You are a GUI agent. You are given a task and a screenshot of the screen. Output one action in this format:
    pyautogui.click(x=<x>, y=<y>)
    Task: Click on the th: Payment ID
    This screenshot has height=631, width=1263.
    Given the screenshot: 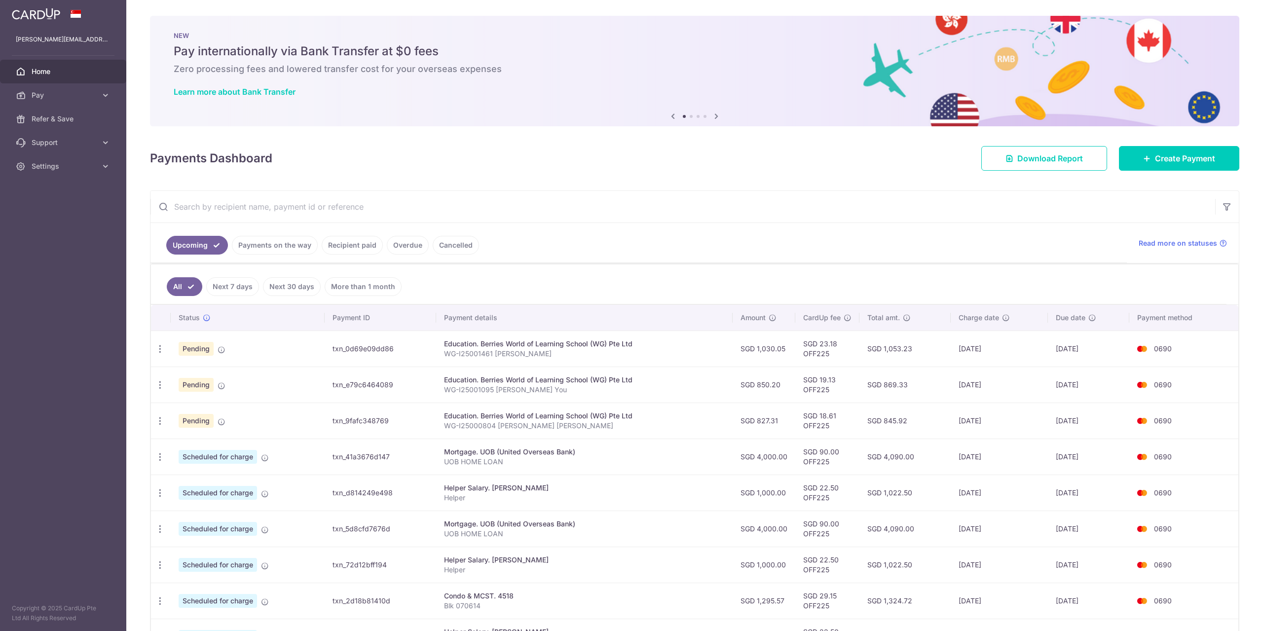 What is the action you would take?
    pyautogui.click(x=380, y=318)
    